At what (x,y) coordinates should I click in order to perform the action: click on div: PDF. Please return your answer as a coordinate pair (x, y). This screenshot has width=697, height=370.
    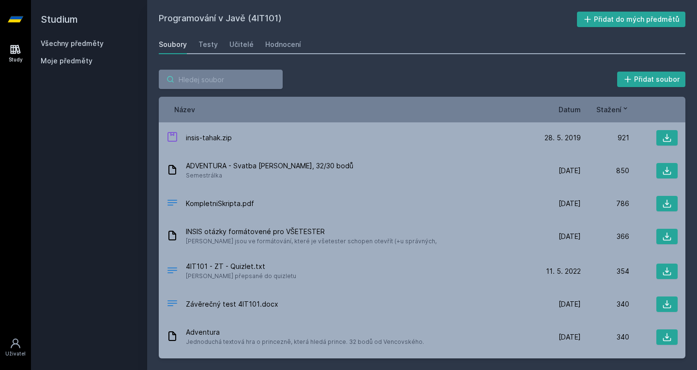
    Looking at the image, I should click on (172, 204).